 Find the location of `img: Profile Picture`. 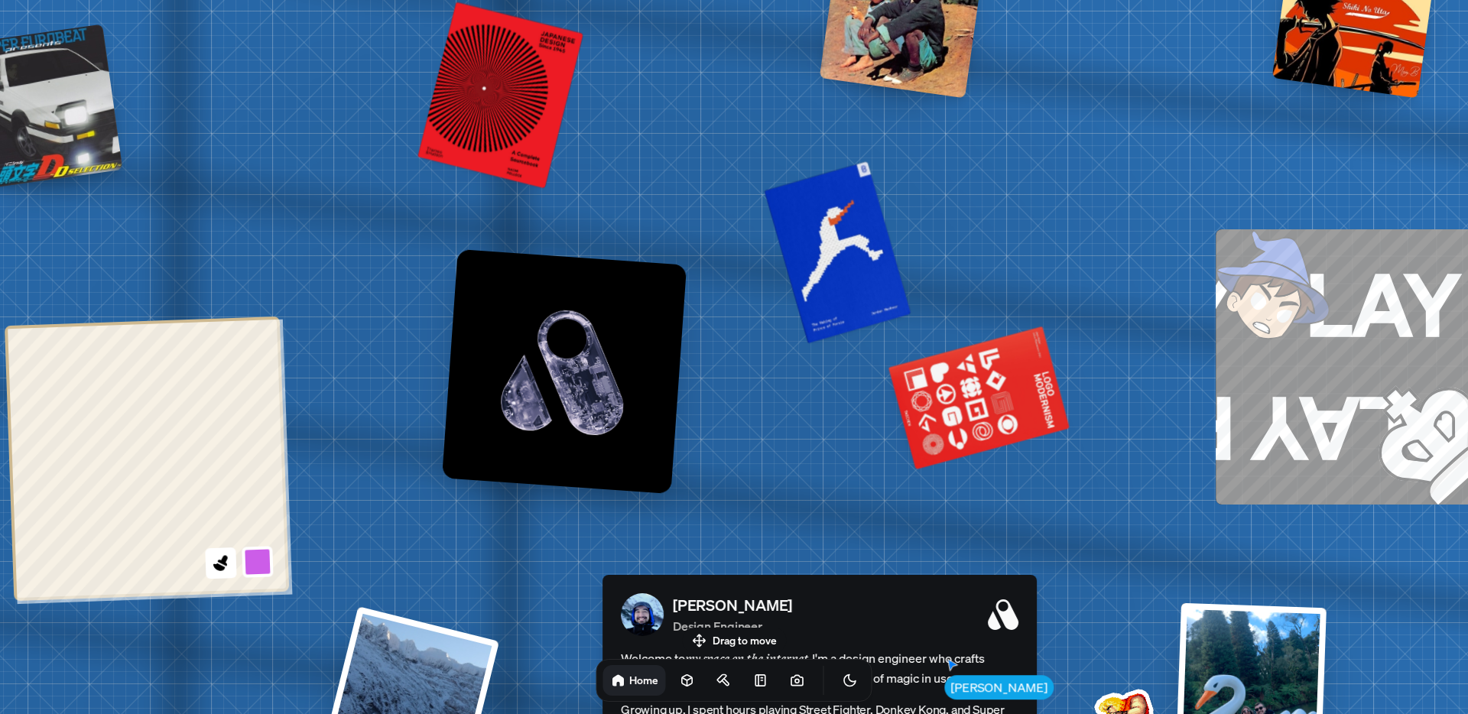

img: Profile Picture is located at coordinates (642, 615).